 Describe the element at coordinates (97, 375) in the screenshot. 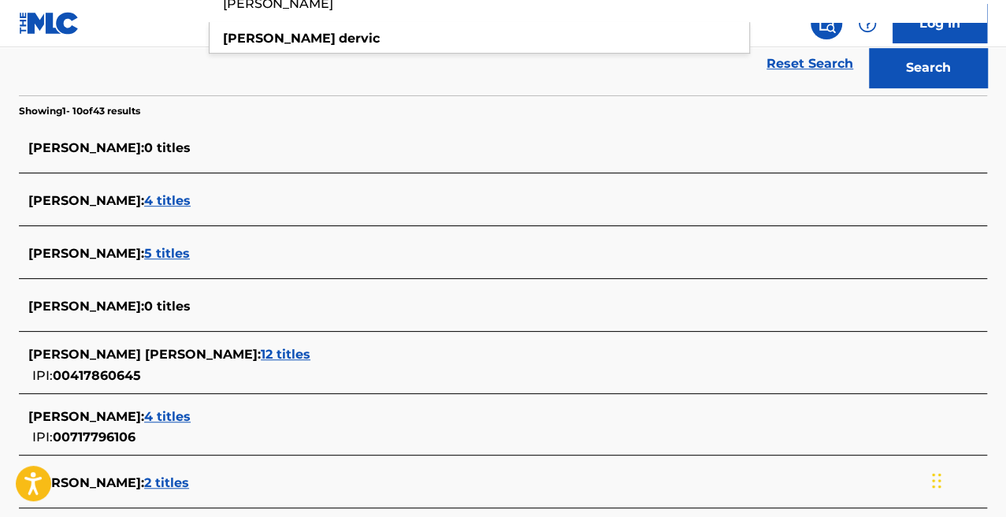

I see `span: 00417860645` at that location.